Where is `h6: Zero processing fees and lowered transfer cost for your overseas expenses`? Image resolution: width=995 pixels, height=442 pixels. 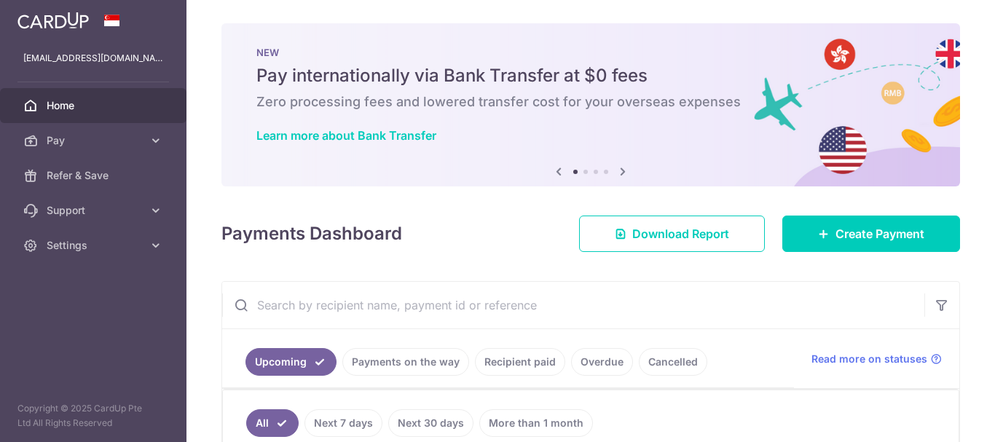
h6: Zero processing fees and lowered transfer cost for your overseas expenses is located at coordinates (591, 102).